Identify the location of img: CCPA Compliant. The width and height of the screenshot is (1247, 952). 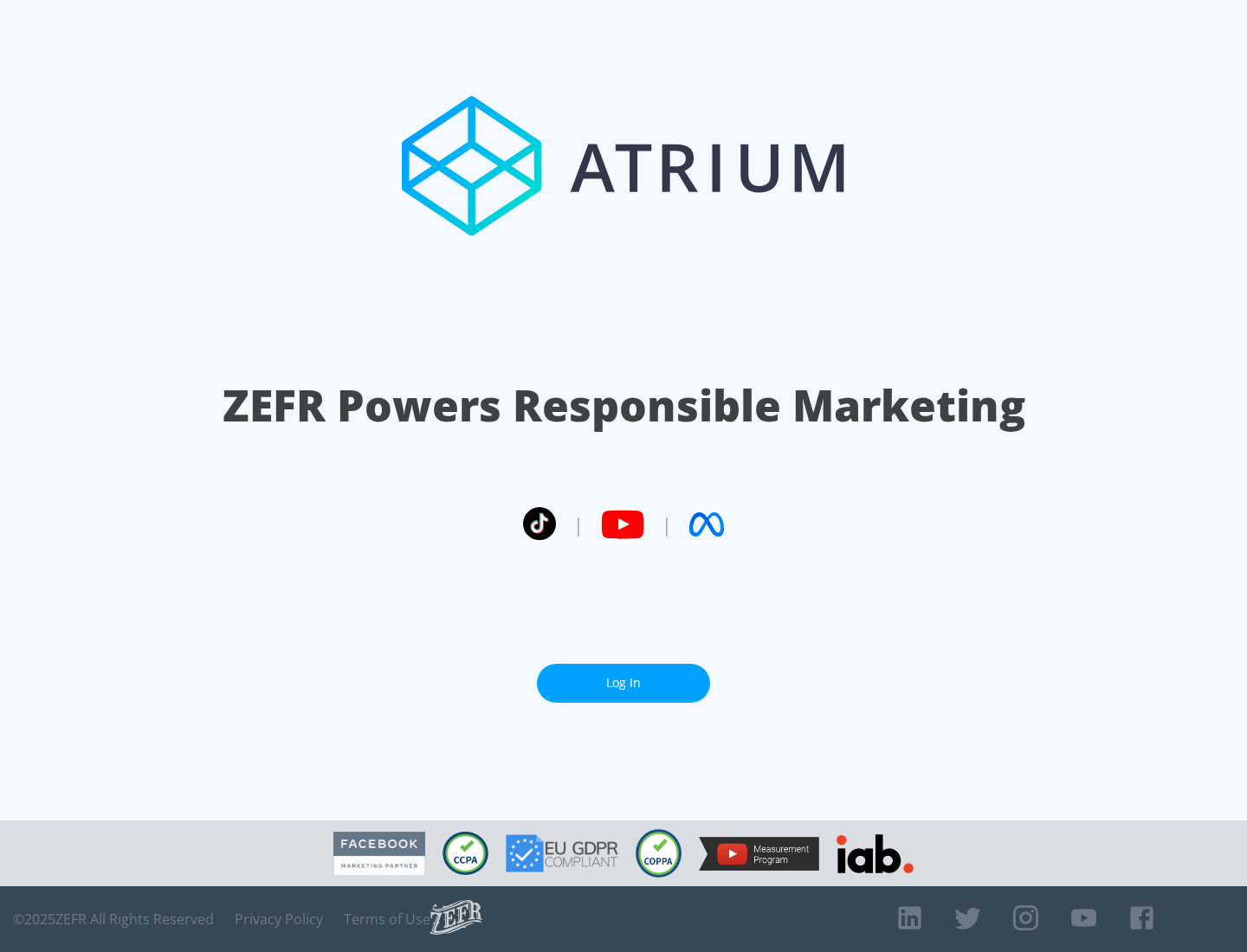
(465, 854).